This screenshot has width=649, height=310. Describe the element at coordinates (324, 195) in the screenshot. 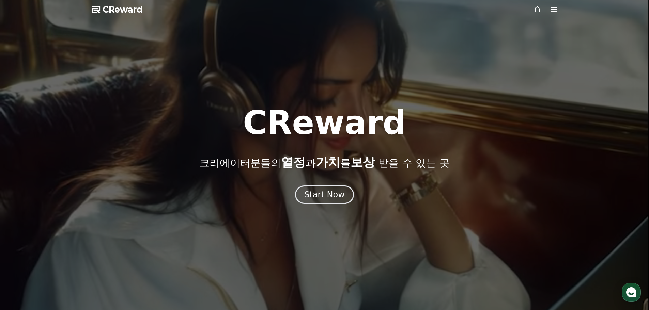

I see `div: Start Now` at that location.